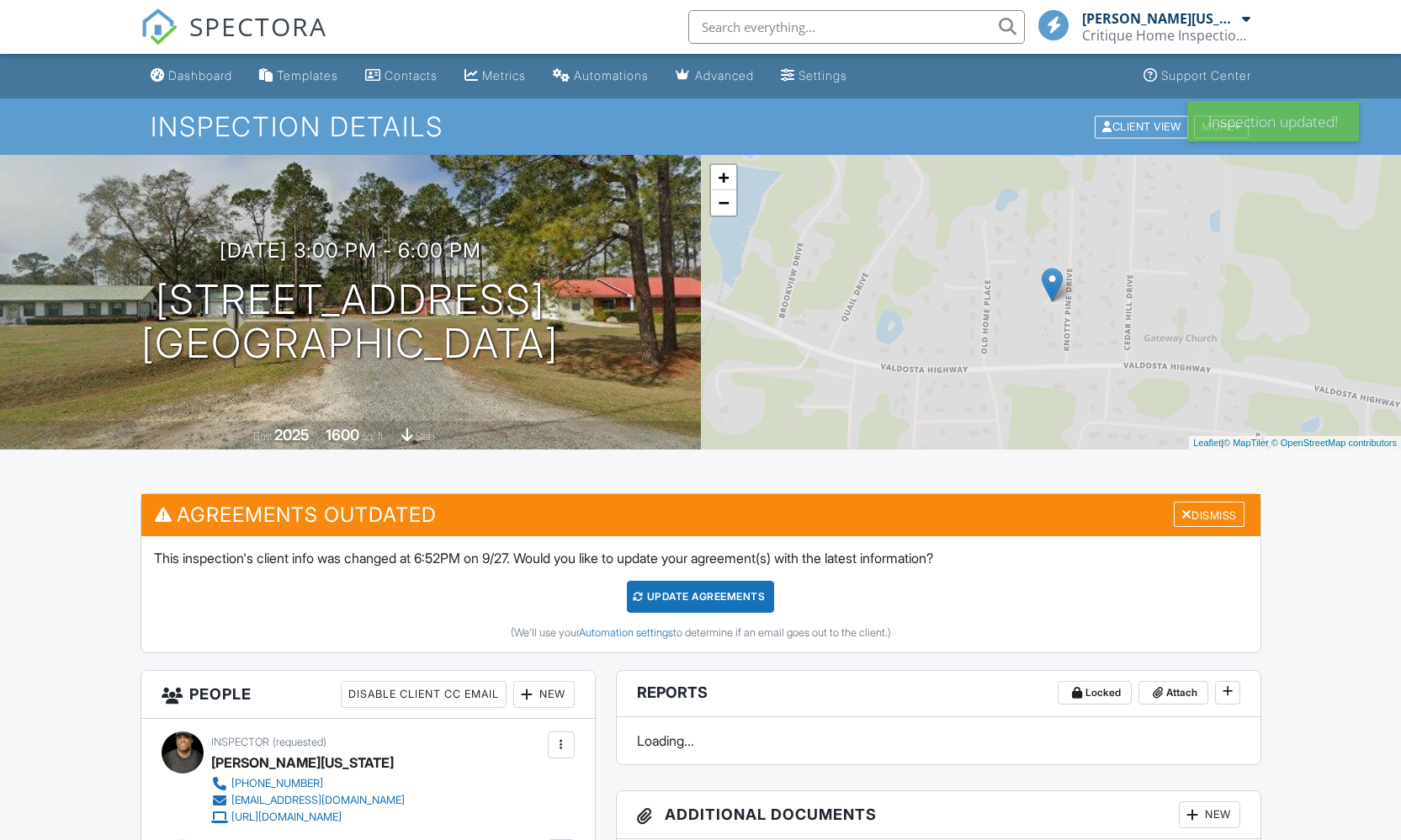  Describe the element at coordinates (191, 76) in the screenshot. I see `a: Dashboard` at that location.